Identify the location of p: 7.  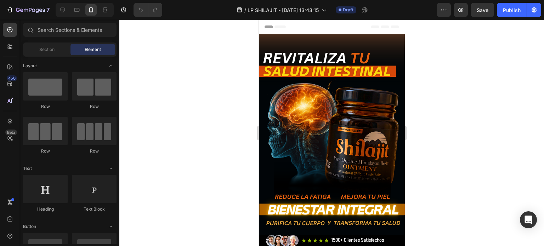
(48, 10).